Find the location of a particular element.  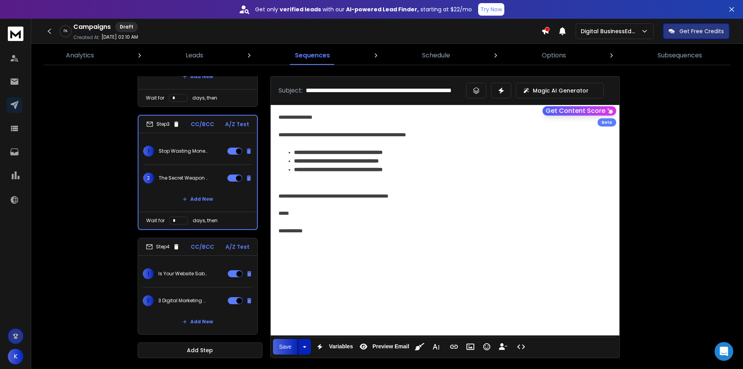

p: Digital BusinessEdge is located at coordinates (611, 31).